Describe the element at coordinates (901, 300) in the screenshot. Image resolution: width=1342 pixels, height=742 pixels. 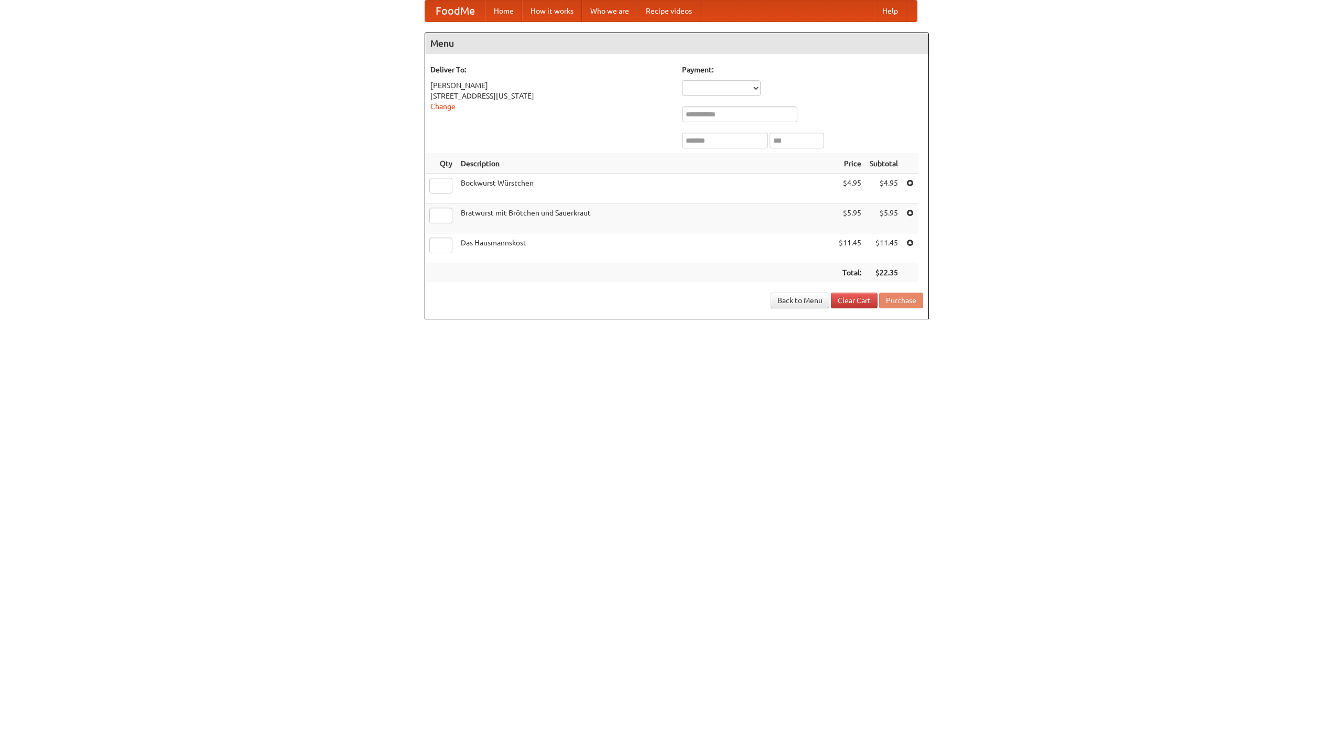
I see `button: Purchase` at that location.